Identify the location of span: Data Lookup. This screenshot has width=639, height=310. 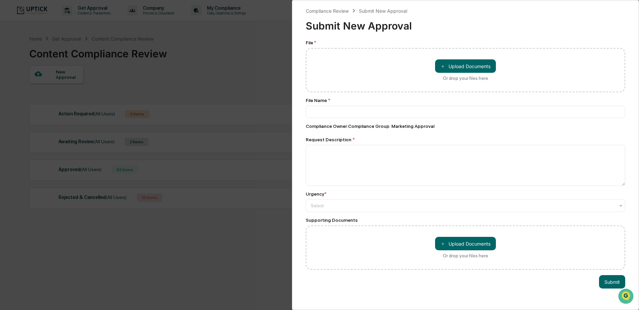
(28, 101).